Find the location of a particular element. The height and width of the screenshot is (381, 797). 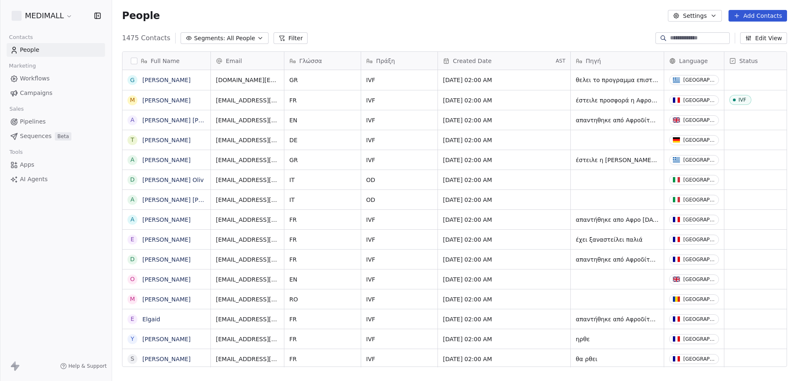

span: Full Name is located at coordinates (165, 61).